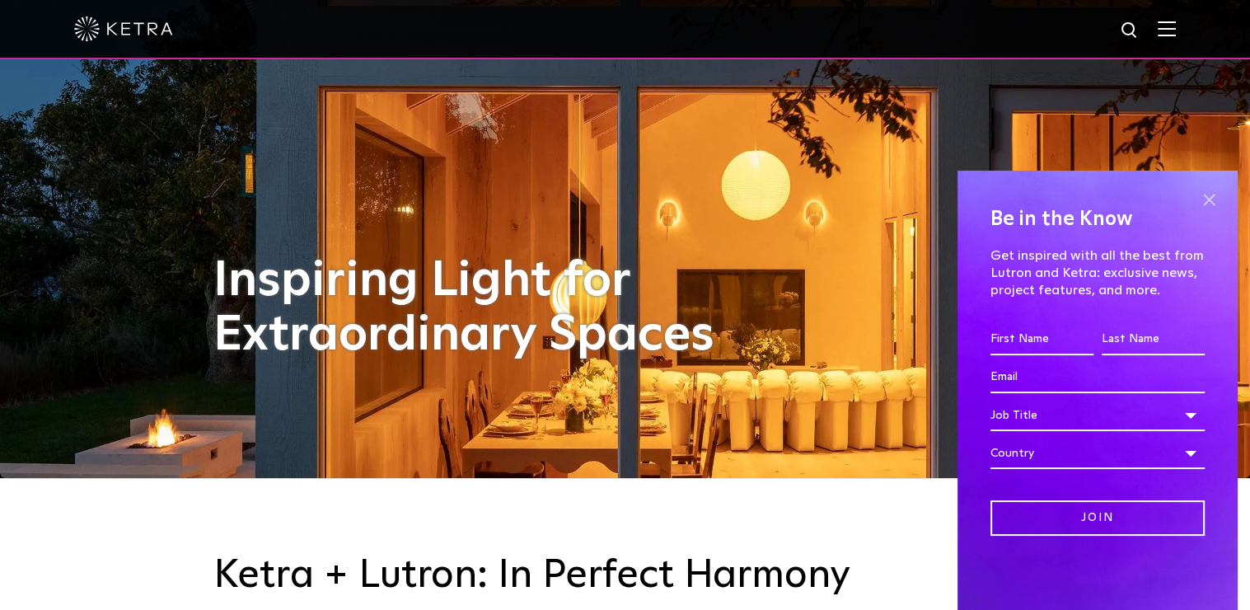 The width and height of the screenshot is (1250, 610). Describe the element at coordinates (481, 308) in the screenshot. I see `h1: Inspiring Light for Extraordinary Spaces` at that location.